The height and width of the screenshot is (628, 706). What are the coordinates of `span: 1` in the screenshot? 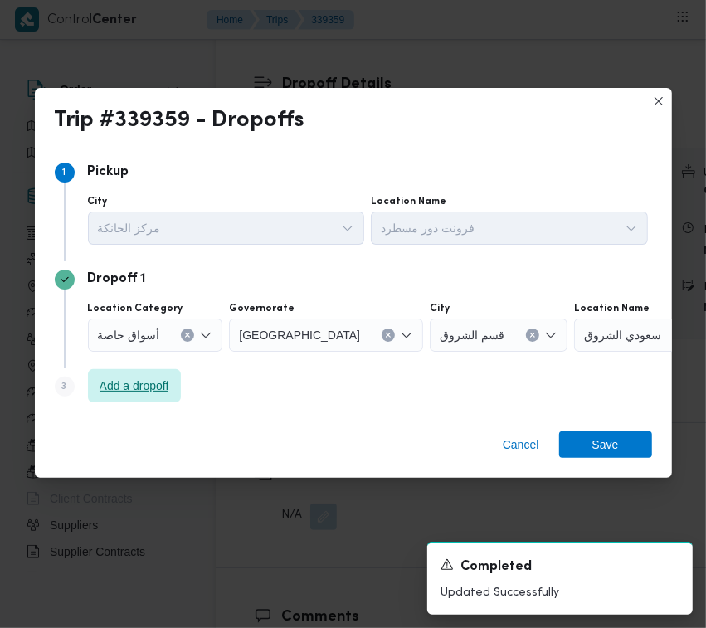 It's located at (65, 172).